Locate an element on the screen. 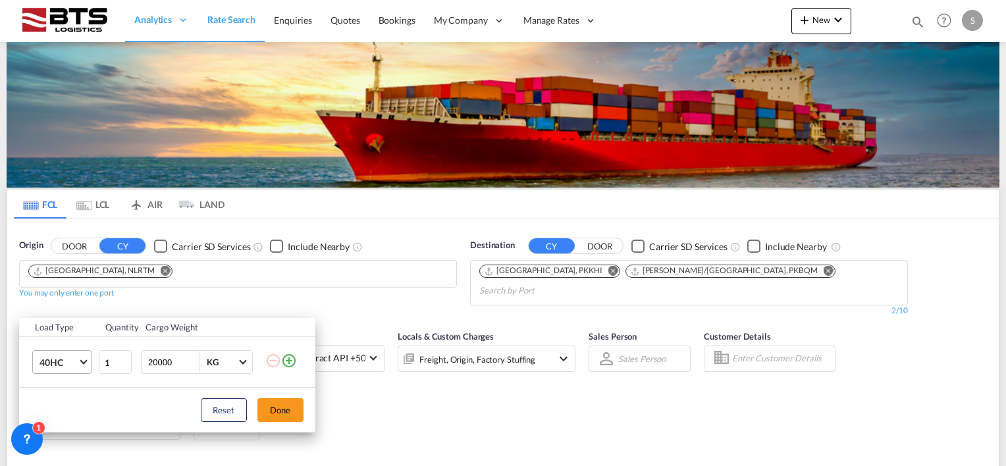 The width and height of the screenshot is (1006, 466). md-icon: icon-plus-circle-outline is located at coordinates (289, 361).